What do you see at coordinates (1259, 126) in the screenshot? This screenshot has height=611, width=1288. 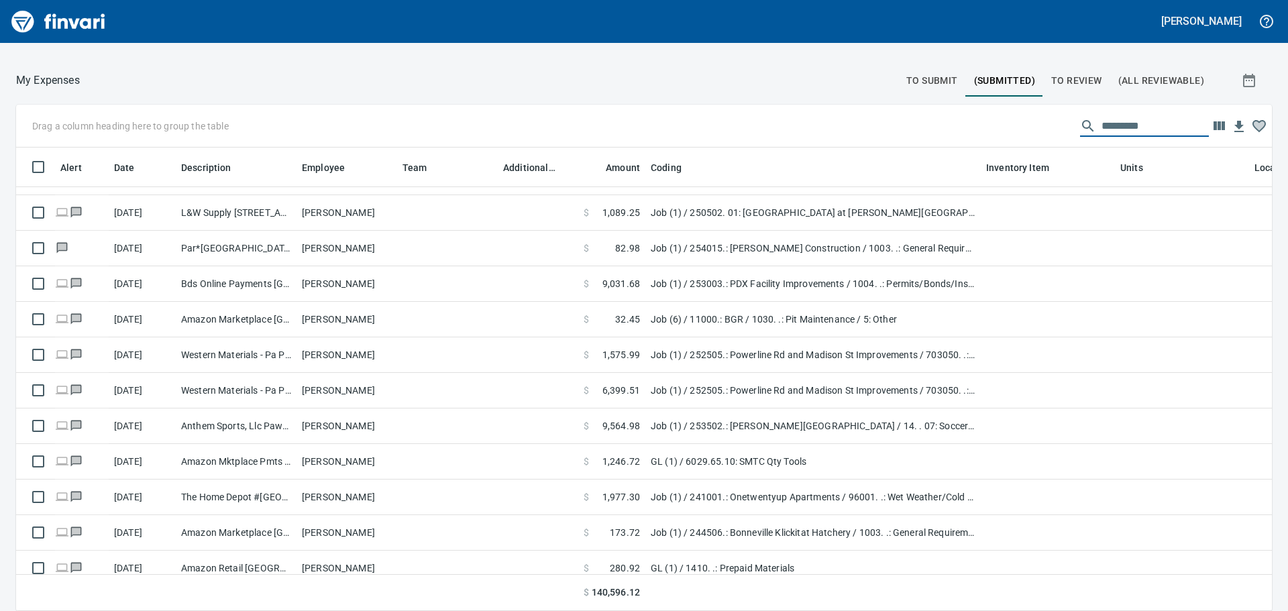 I see `button: Column choices favorited. Click to reset to default` at bounding box center [1259, 126].